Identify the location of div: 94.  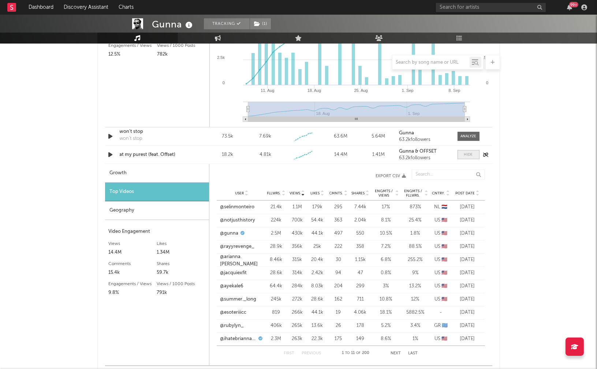
(339, 273).